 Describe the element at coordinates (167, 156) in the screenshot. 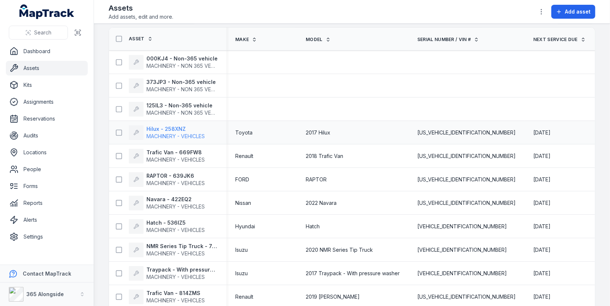

I see `a: Trafic Van - 669FW8MACHINERY - VEHICLES` at that location.